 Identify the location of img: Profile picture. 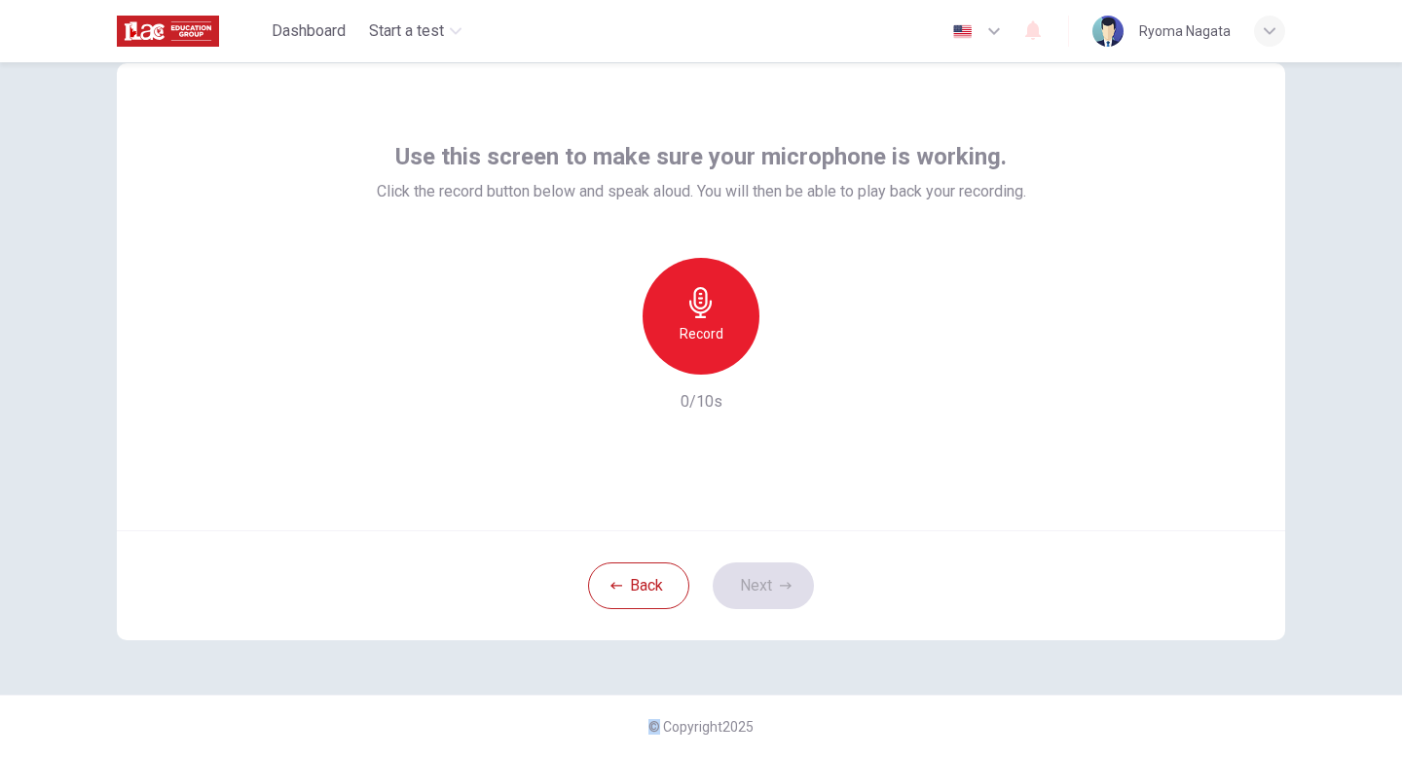
(1108, 31).